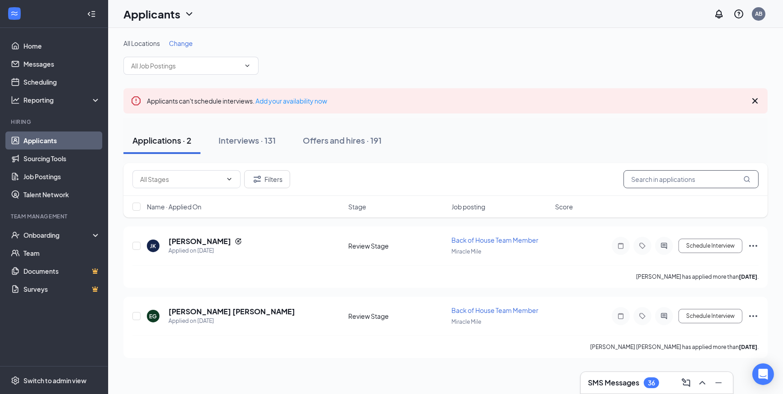  What do you see at coordinates (141, 43) in the screenshot?
I see `span: All Locations` at bounding box center [141, 43].